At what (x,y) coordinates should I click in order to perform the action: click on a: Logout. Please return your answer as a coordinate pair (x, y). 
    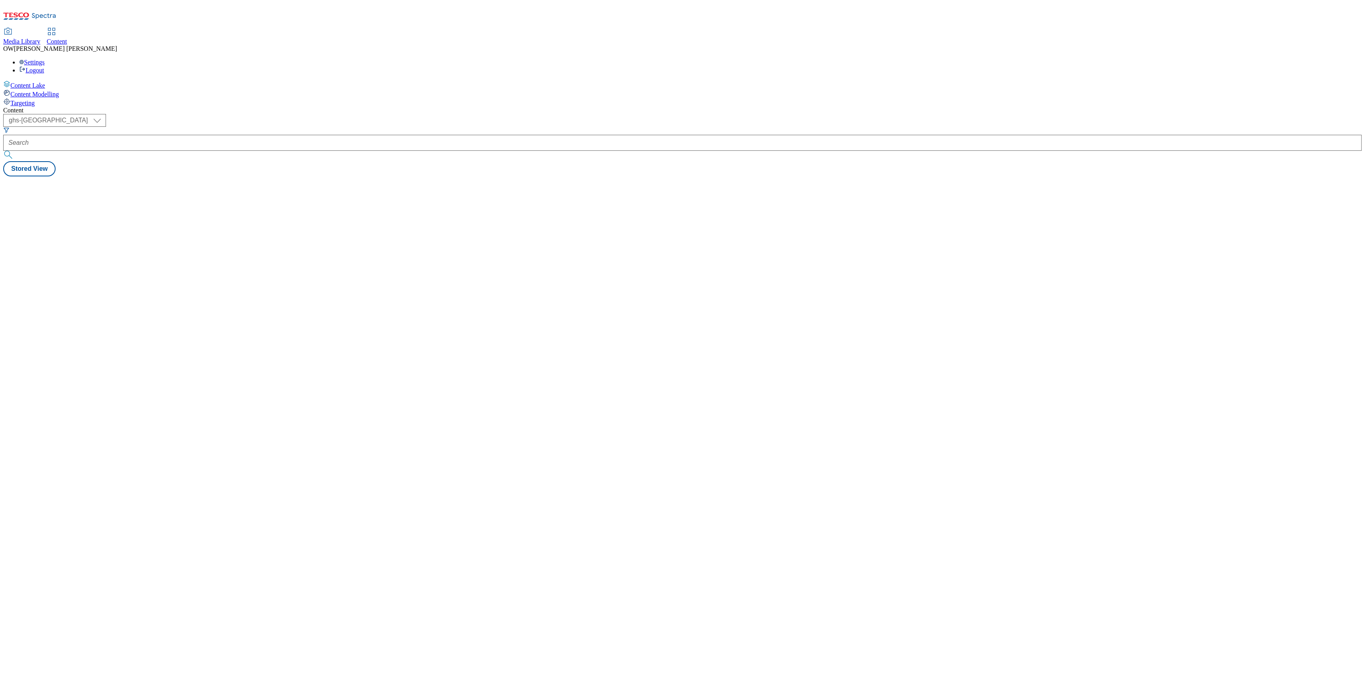
    Looking at the image, I should click on (32, 70).